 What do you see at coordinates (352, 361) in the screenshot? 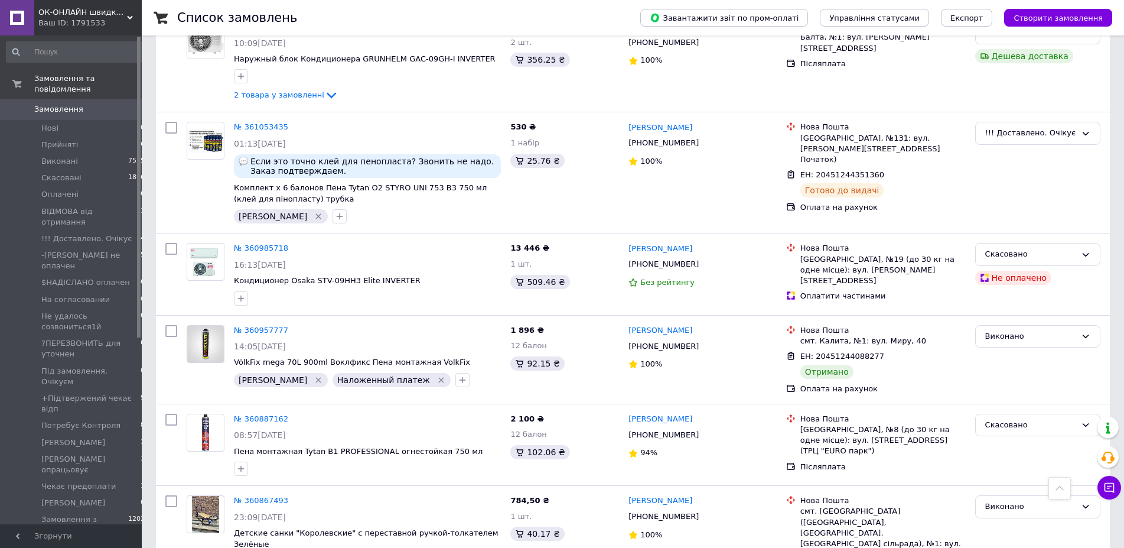
I see `span: VölkFix mega 70L 900ml Воклфикс Пена монтажная VolkFix` at bounding box center [352, 361].